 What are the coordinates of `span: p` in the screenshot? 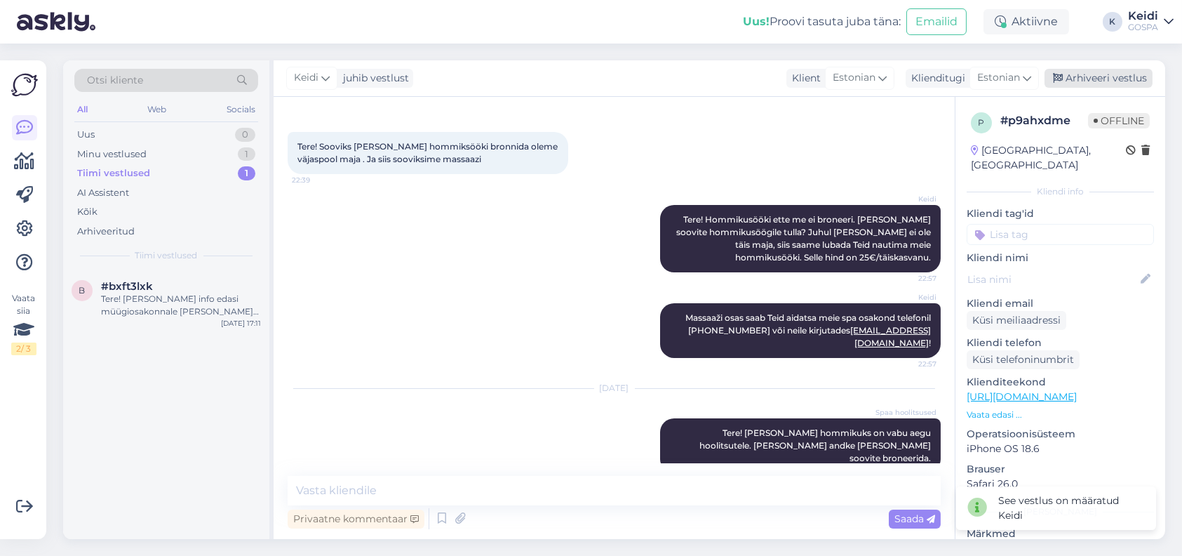 It's located at (981, 122).